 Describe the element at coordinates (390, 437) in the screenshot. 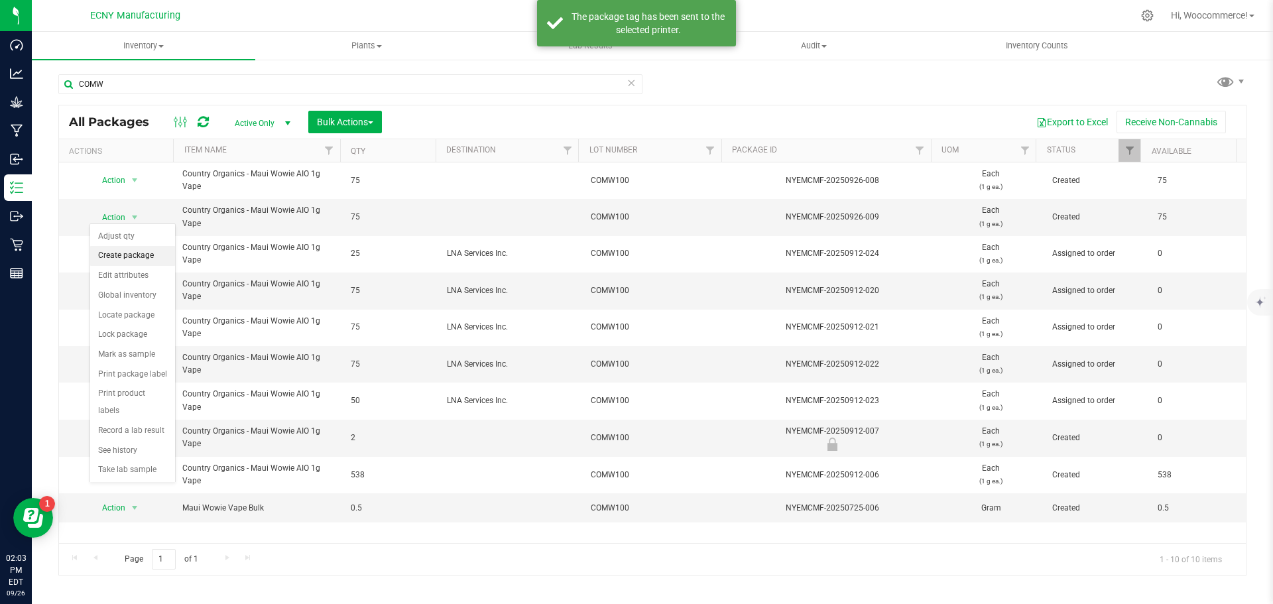

I see `span: 2` at that location.